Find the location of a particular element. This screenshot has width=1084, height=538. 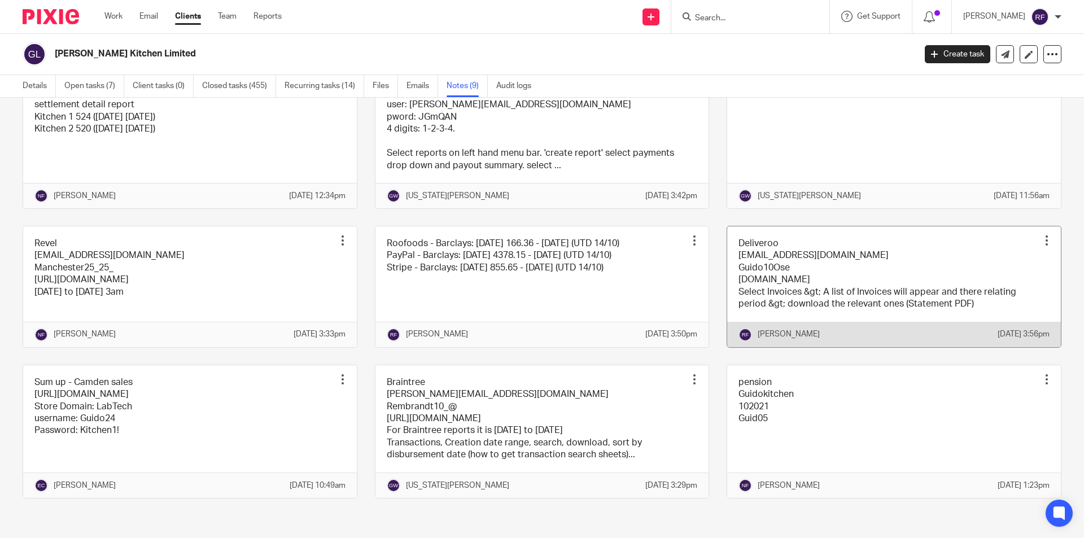

a: Notes (9) is located at coordinates (467, 86).